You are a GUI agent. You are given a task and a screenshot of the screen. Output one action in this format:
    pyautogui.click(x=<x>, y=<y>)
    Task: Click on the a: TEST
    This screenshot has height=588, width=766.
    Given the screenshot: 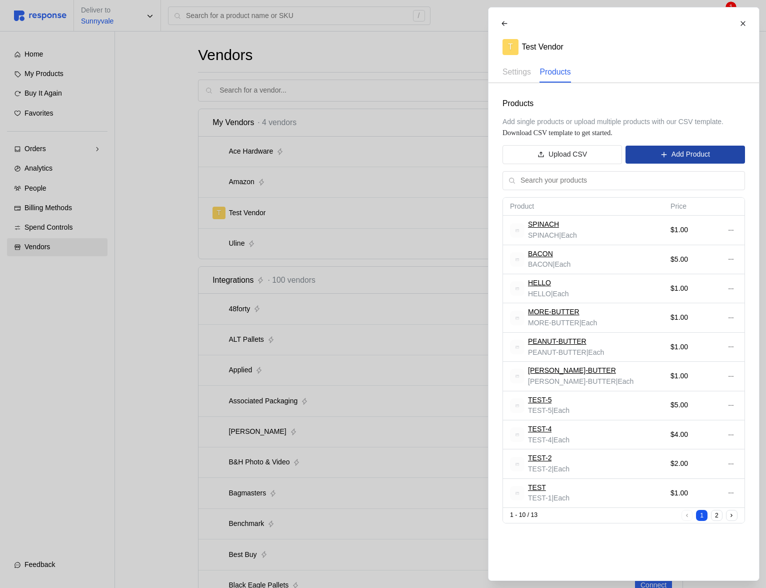 What is the action you would take?
    pyautogui.click(x=537, y=488)
    